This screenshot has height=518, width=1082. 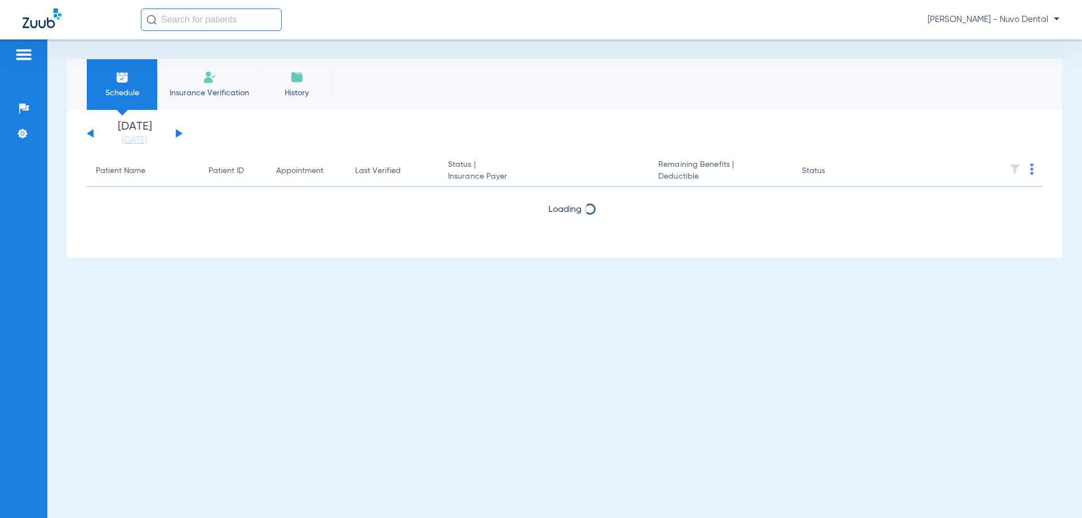 What do you see at coordinates (152, 20) in the screenshot?
I see `img: Search Icon` at bounding box center [152, 20].